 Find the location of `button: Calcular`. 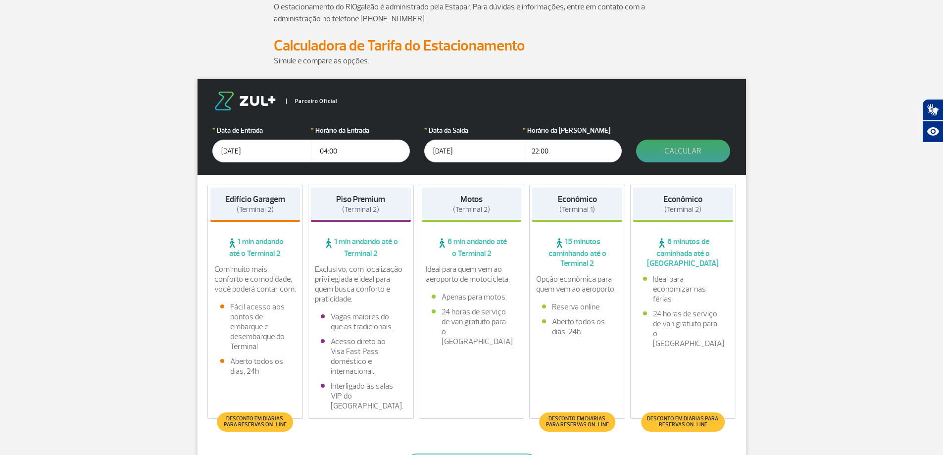

button: Calcular is located at coordinates (683, 151).